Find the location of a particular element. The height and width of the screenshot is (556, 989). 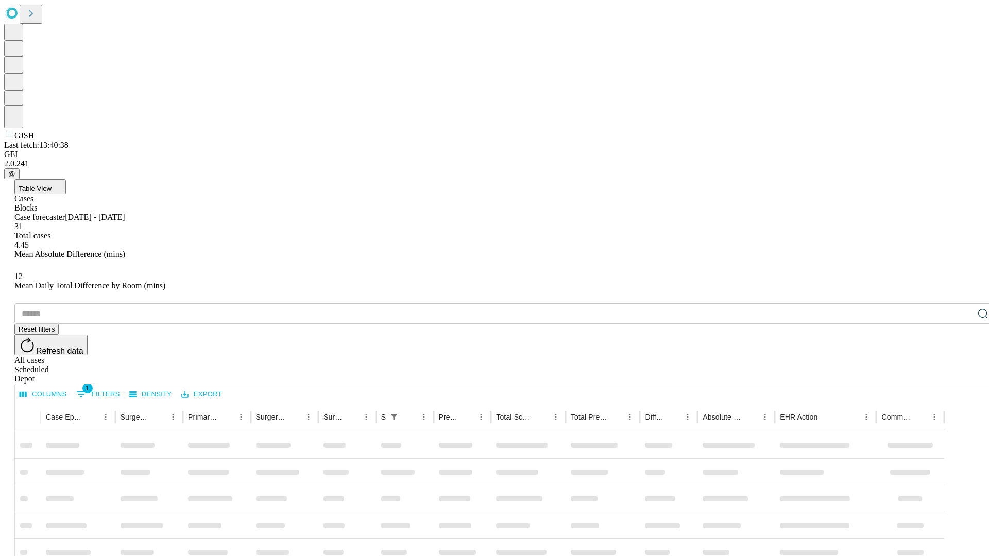

button: Reset filters is located at coordinates (37, 329).